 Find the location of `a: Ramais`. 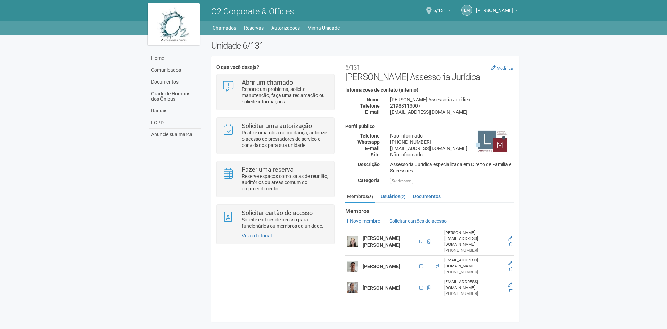

a: Ramais is located at coordinates (175, 111).